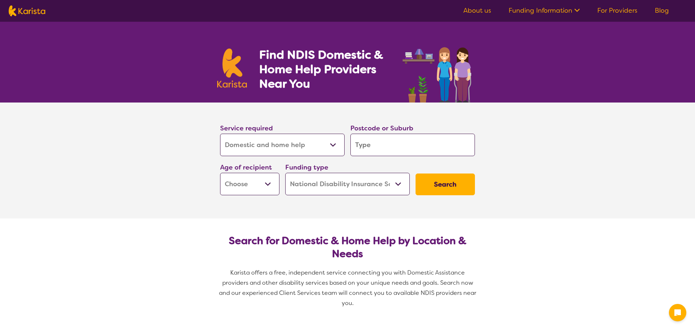  I want to click on a: Funding Information, so click(544, 11).